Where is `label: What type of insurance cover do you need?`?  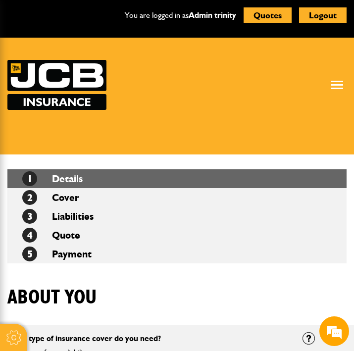 label: What type of insurance cover do you need? is located at coordinates (84, 339).